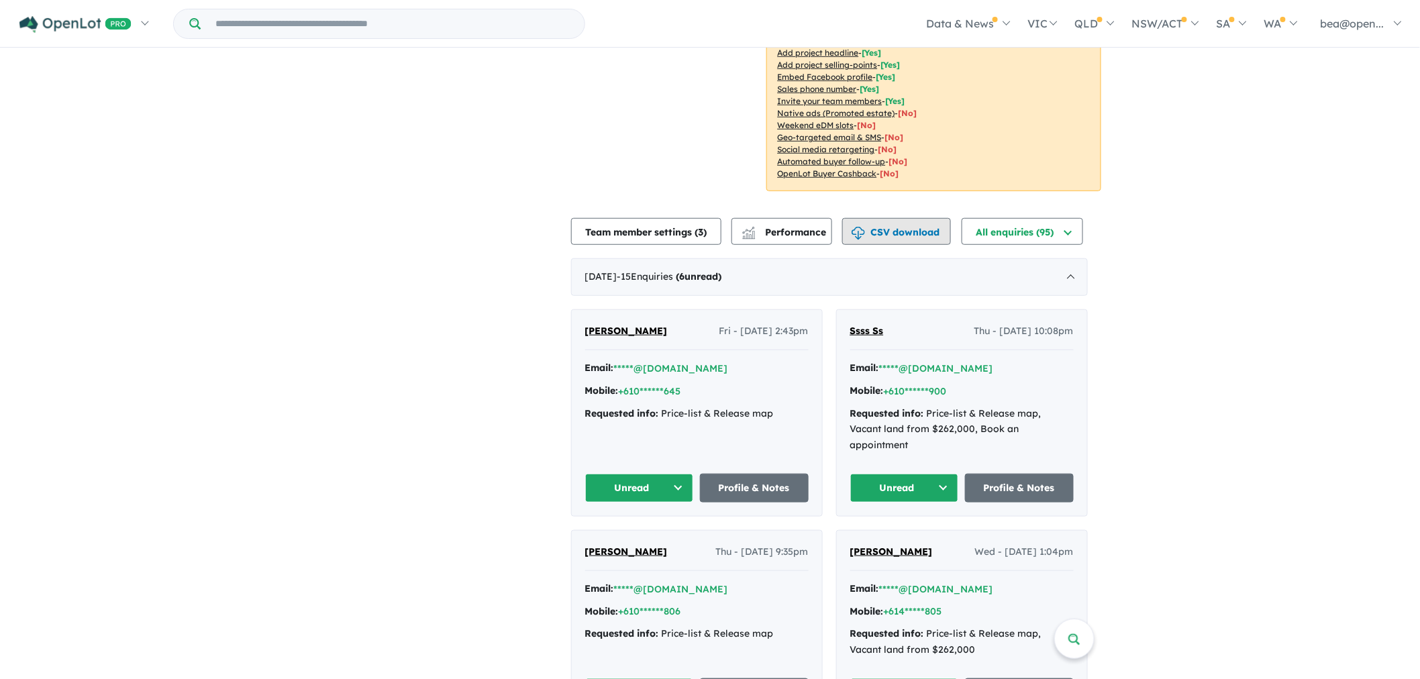 The height and width of the screenshot is (679, 1420). What do you see at coordinates (699, 276) in the screenshot?
I see `strong: ( unread)` at bounding box center [699, 276].